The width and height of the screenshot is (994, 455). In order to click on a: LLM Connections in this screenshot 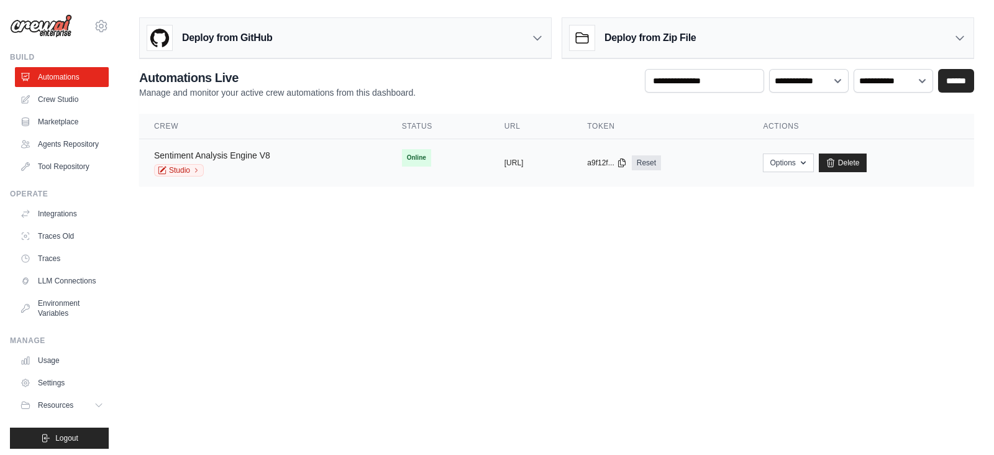, I will do `click(61, 281)`.